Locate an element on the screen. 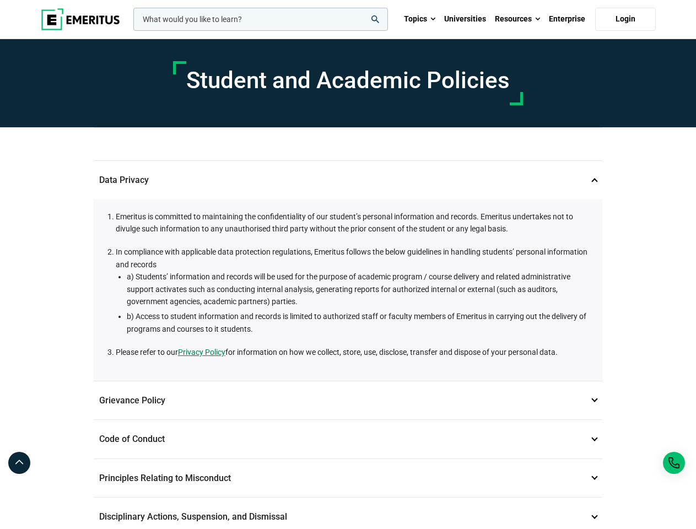  input: woocommerce-product-search-field-0 is located at coordinates (260, 19).